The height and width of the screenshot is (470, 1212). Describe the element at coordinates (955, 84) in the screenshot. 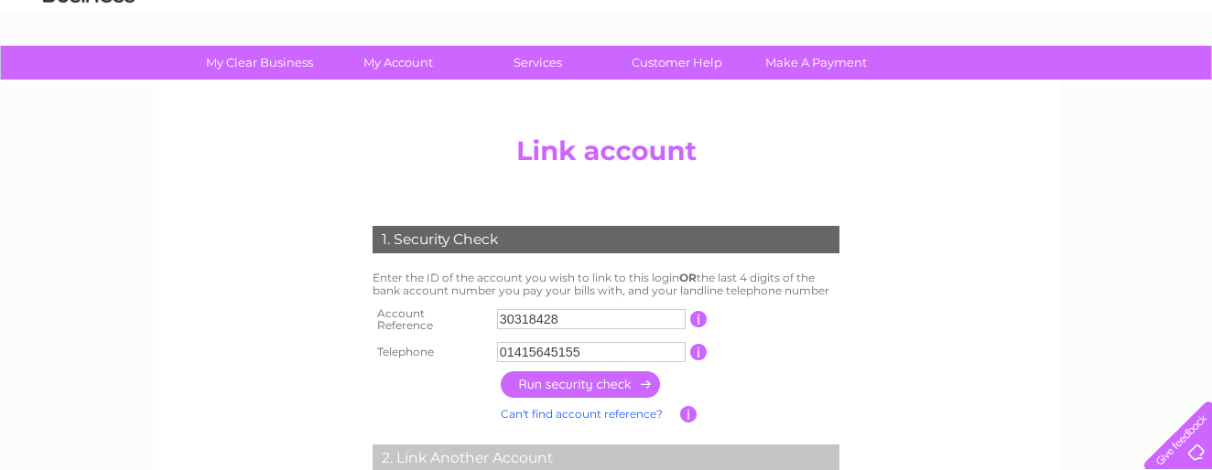

I see `a: Energy` at that location.